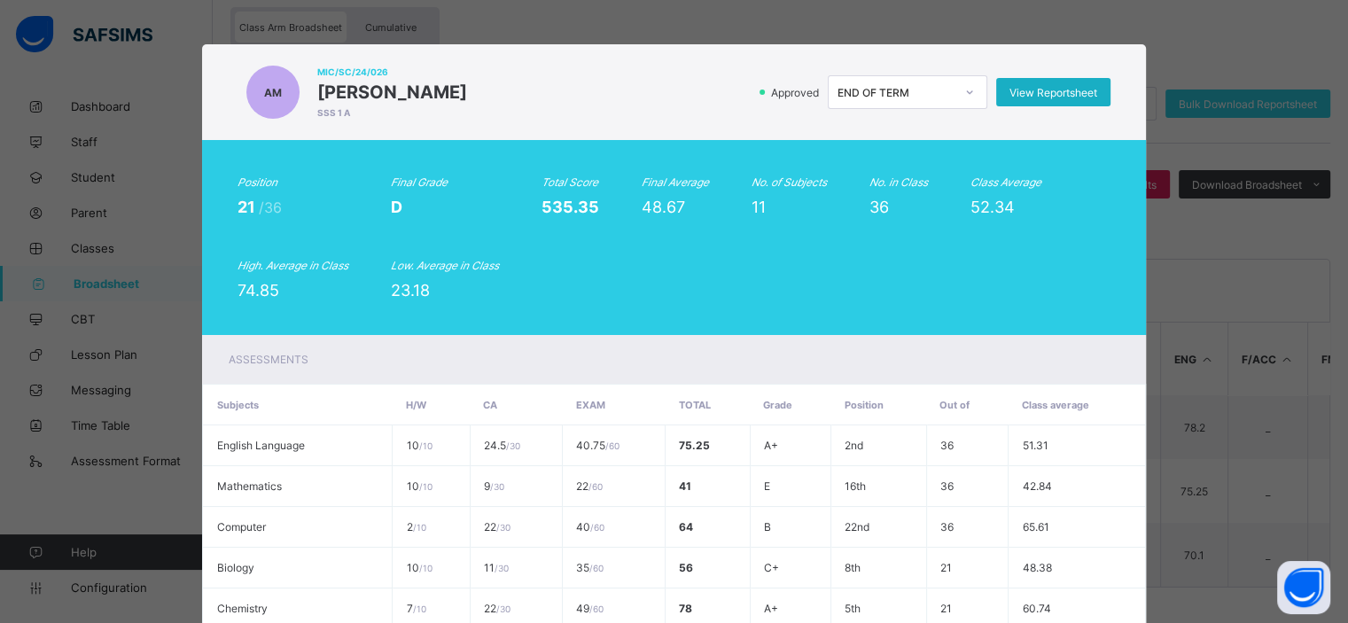  I want to click on span: Mathematics, so click(249, 486).